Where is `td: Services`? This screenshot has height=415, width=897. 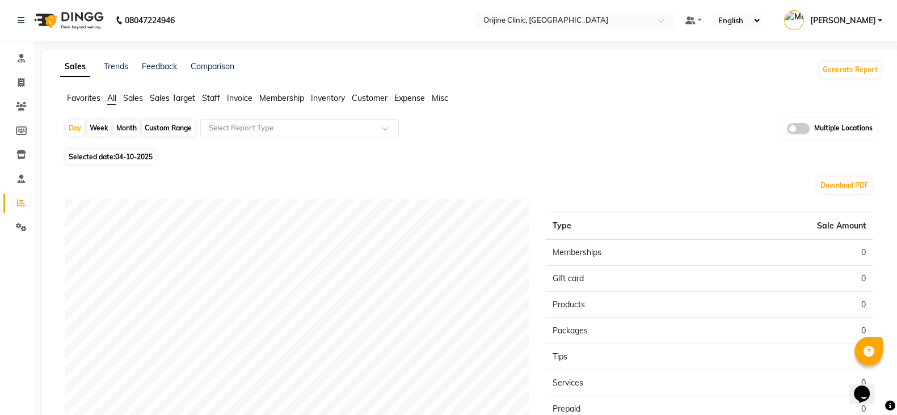 td: Services is located at coordinates (627, 383).